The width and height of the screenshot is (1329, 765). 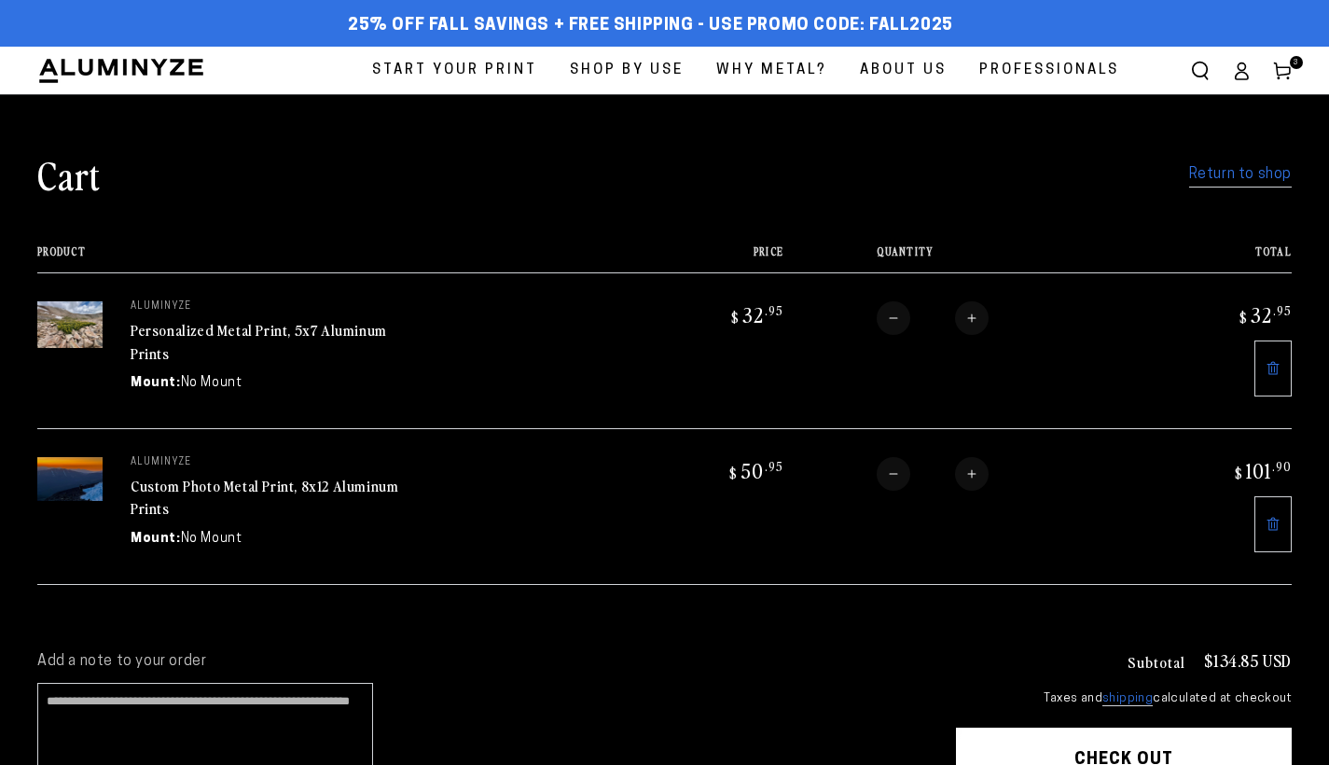 I want to click on input: Quantity for Personalized Metal Print, 5x7 Aluminum Prints, so click(x=933, y=318).